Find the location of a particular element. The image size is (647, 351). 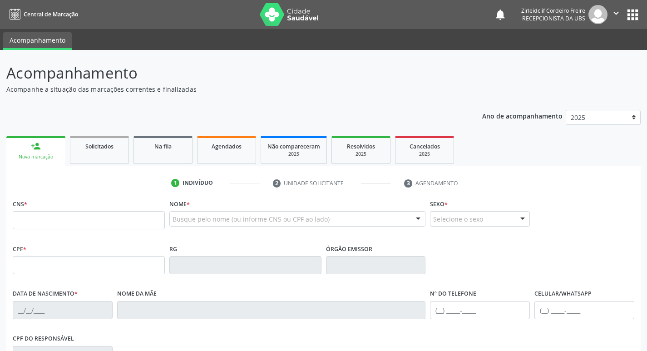

div: Nova marcação is located at coordinates (36, 157).